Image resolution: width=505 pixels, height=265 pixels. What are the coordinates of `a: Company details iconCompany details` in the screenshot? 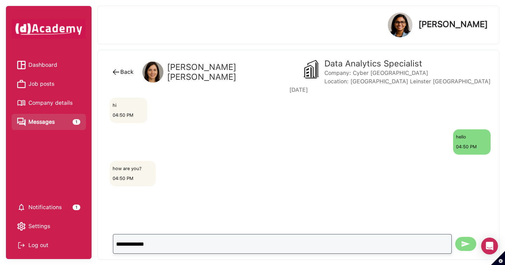 It's located at (49, 103).